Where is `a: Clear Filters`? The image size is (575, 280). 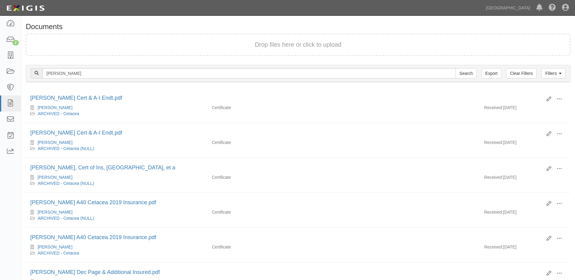 a: Clear Filters is located at coordinates (521, 73).